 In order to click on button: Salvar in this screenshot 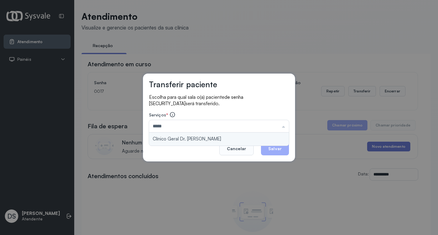, I will do `click(275, 149)`.